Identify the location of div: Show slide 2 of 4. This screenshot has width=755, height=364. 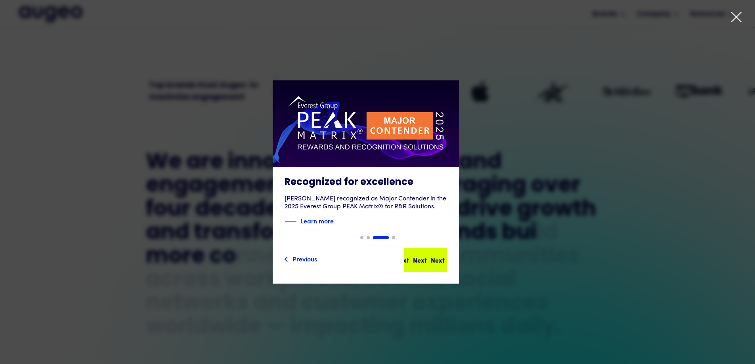
(368, 238).